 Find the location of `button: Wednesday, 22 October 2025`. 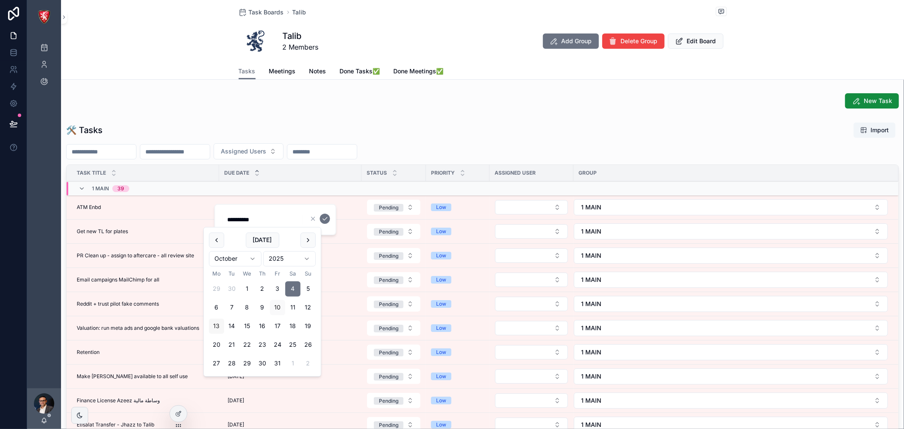

button: Wednesday, 22 October 2025 is located at coordinates (247, 345).